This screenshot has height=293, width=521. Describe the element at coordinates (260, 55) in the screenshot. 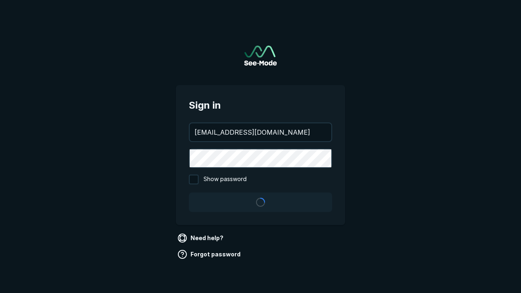

I see `a: Go to sign in` at that location.